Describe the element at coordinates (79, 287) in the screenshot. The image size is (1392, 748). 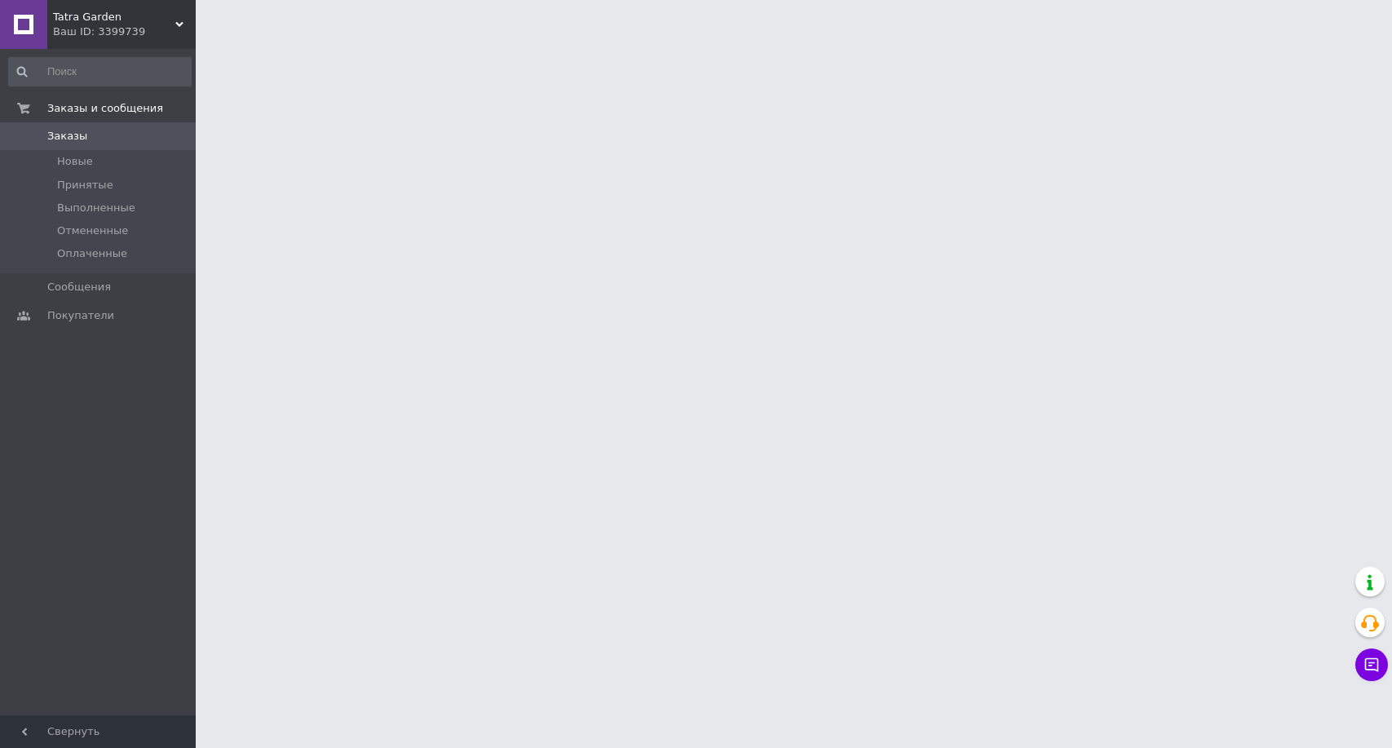
I see `span: Сообщения` at that location.